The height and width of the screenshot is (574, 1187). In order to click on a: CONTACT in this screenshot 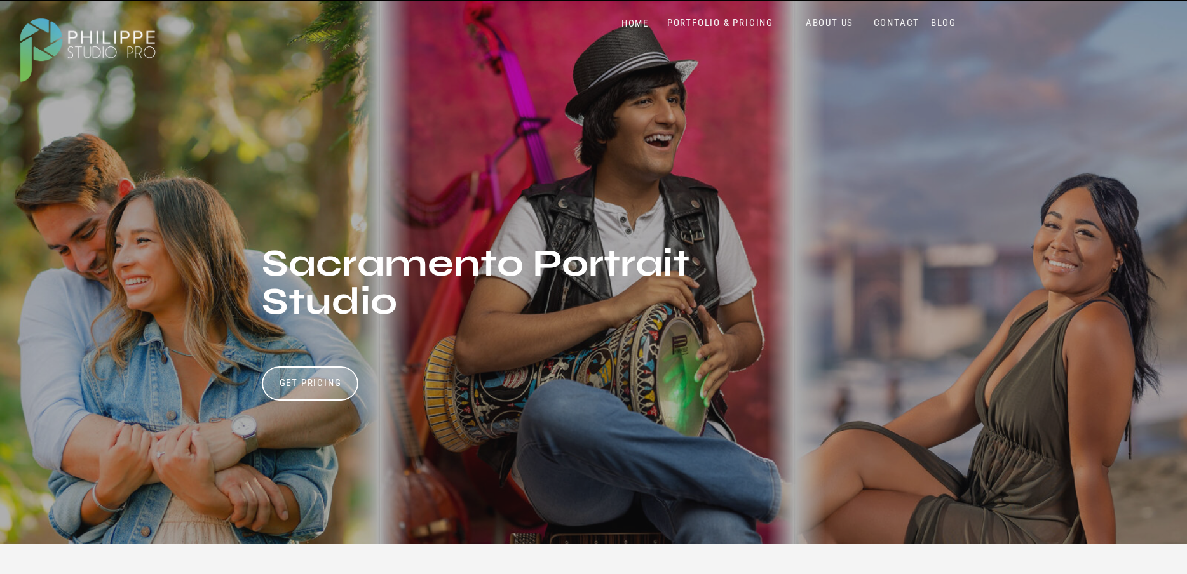, I will do `click(896, 23)`.